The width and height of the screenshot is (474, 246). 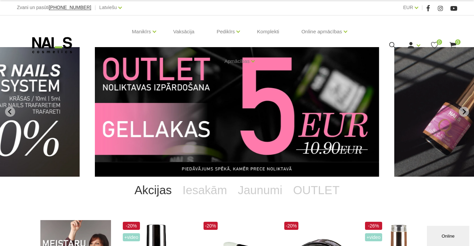 What do you see at coordinates (237, 61) in the screenshot?
I see `a: Apmācības` at bounding box center [237, 61].